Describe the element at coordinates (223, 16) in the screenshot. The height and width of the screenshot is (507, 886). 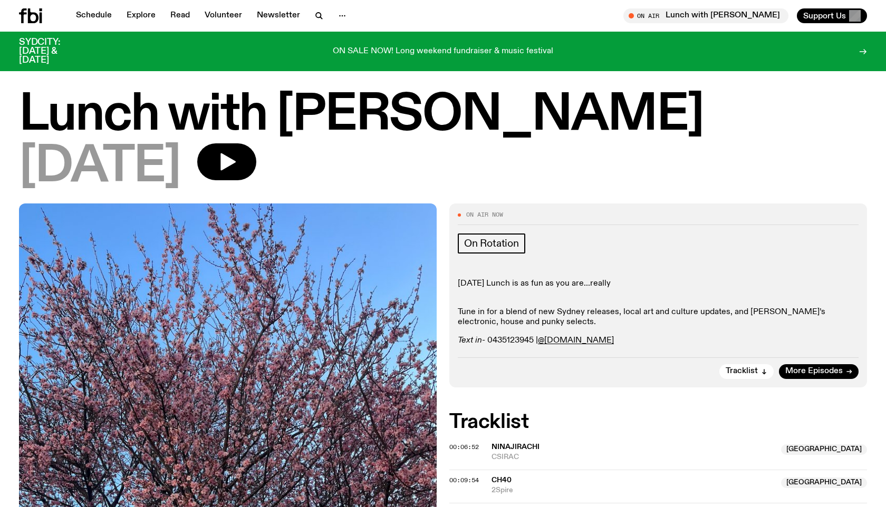
I see `a: Volunteer` at that location.